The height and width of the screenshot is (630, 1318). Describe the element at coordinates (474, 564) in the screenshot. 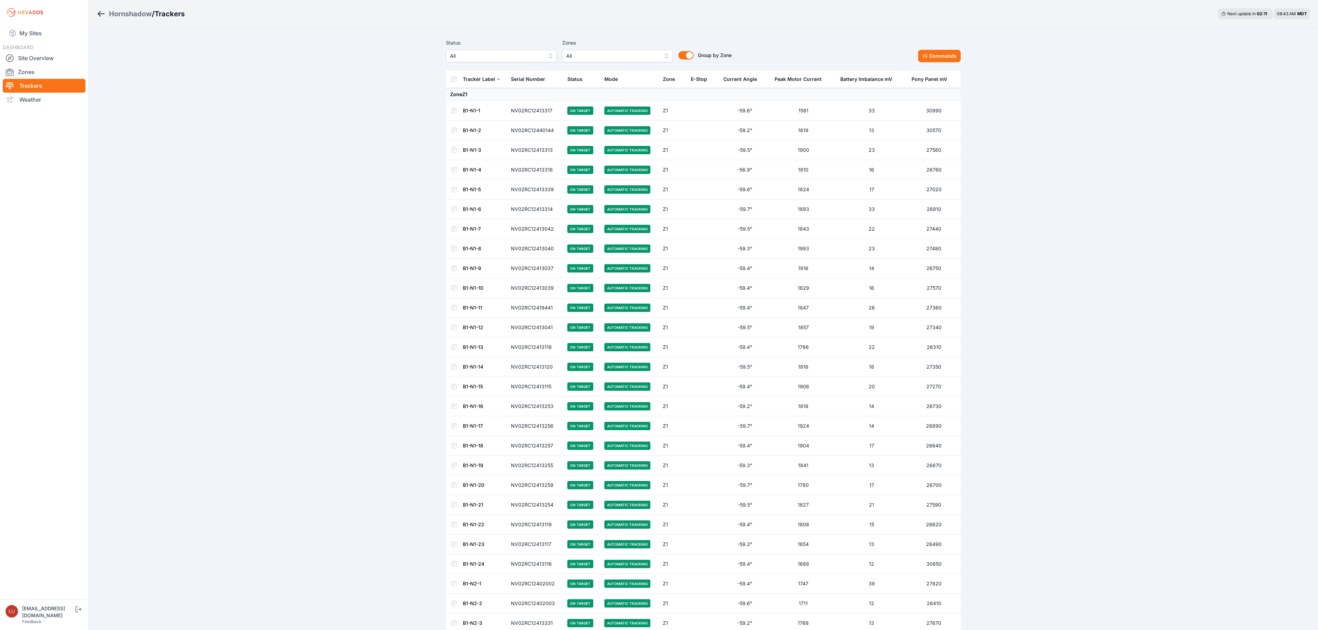

I see `a: B1-N1-24` at that location.